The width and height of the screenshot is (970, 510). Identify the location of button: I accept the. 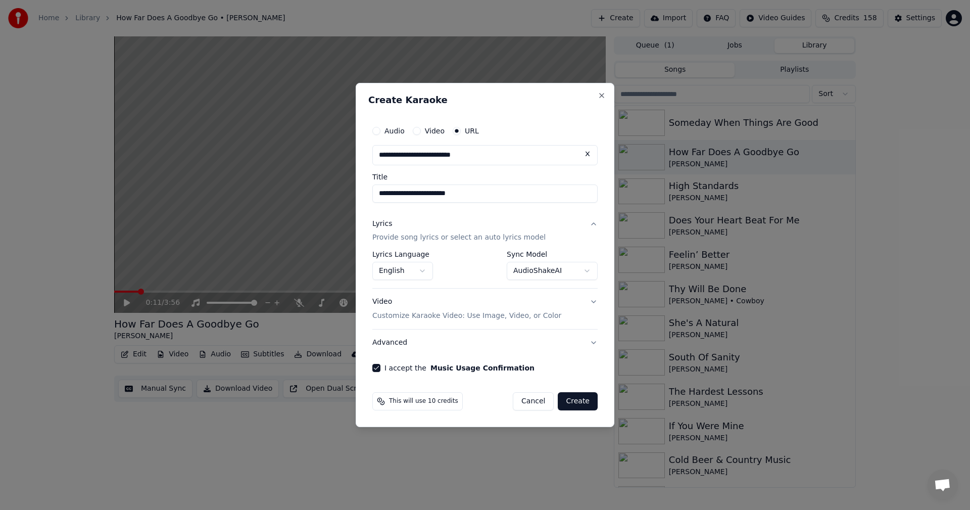
(482, 368).